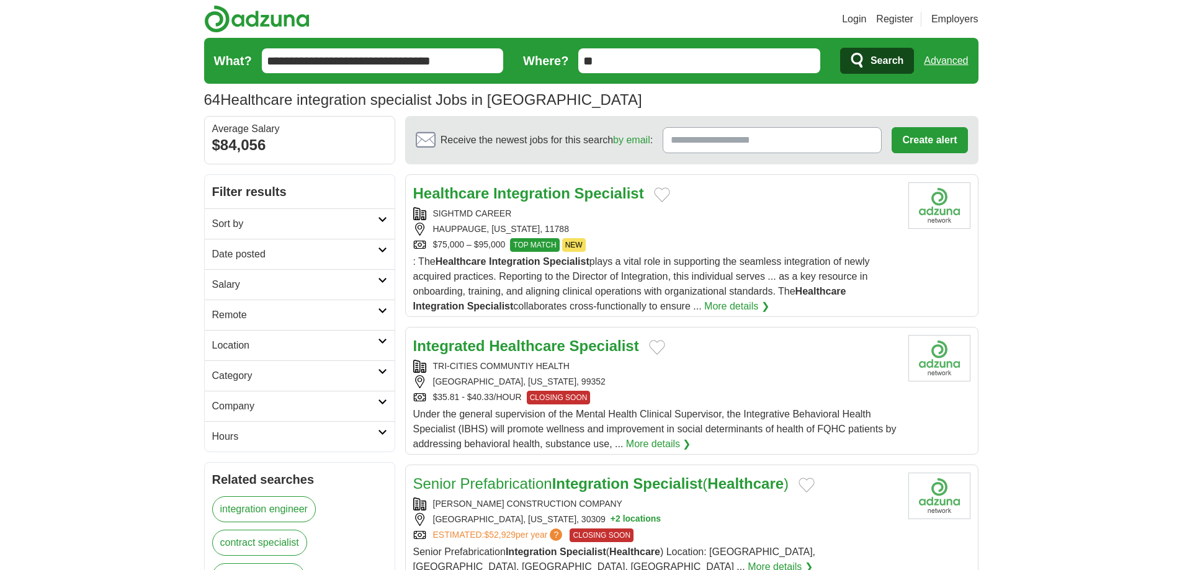  I want to click on span: TOP MATCH, so click(534, 245).